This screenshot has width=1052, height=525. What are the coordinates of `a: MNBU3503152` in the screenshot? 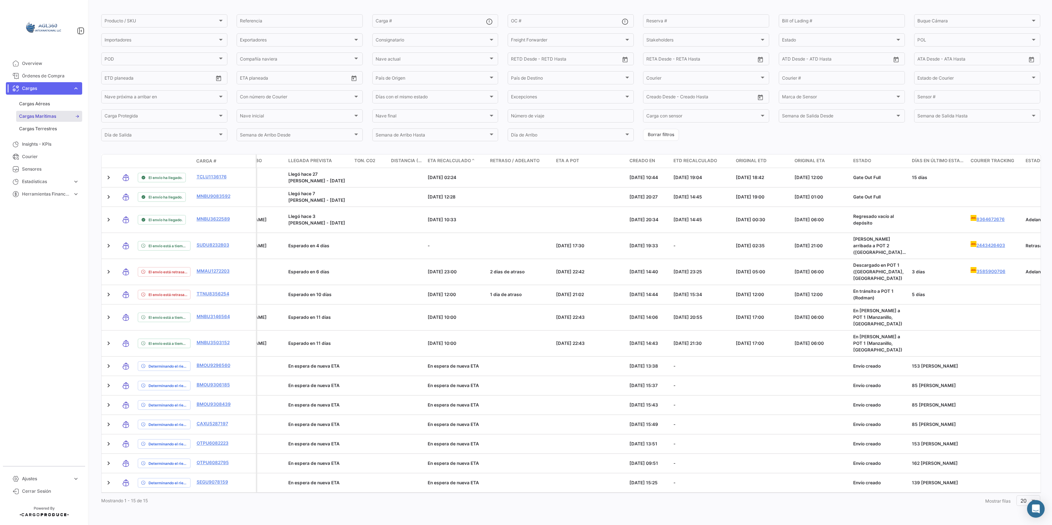 It's located at (216, 342).